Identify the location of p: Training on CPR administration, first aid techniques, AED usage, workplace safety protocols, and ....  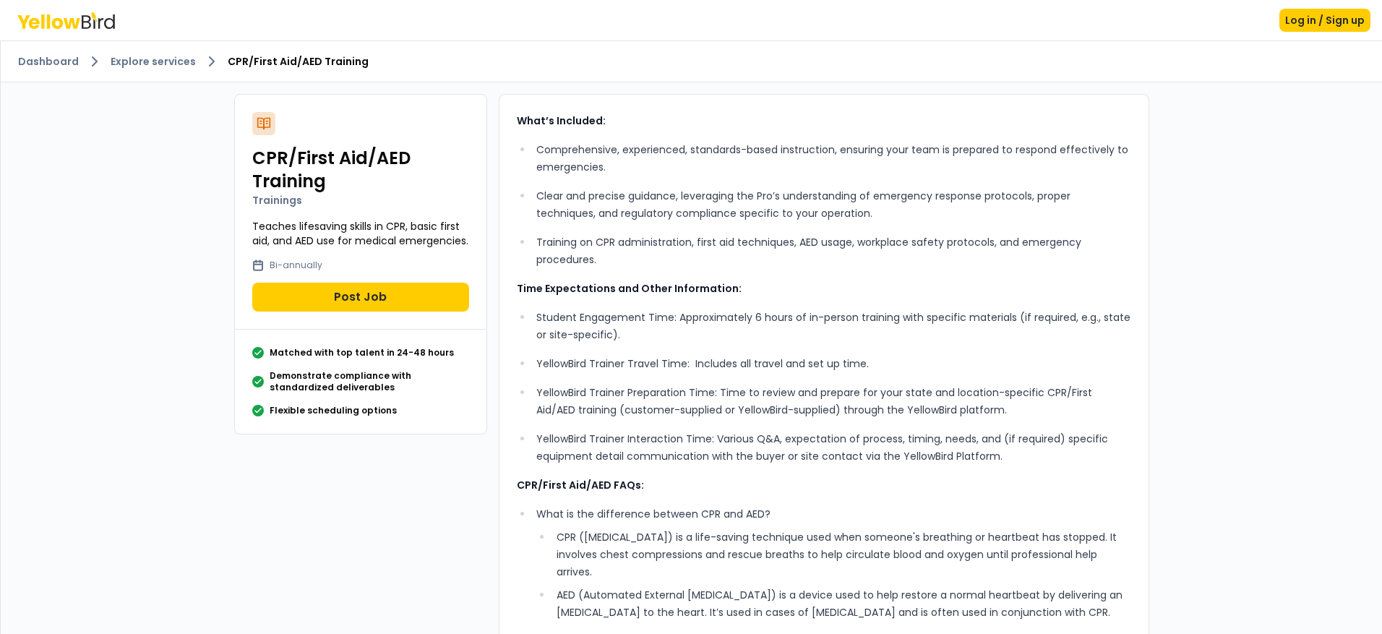
(834, 251).